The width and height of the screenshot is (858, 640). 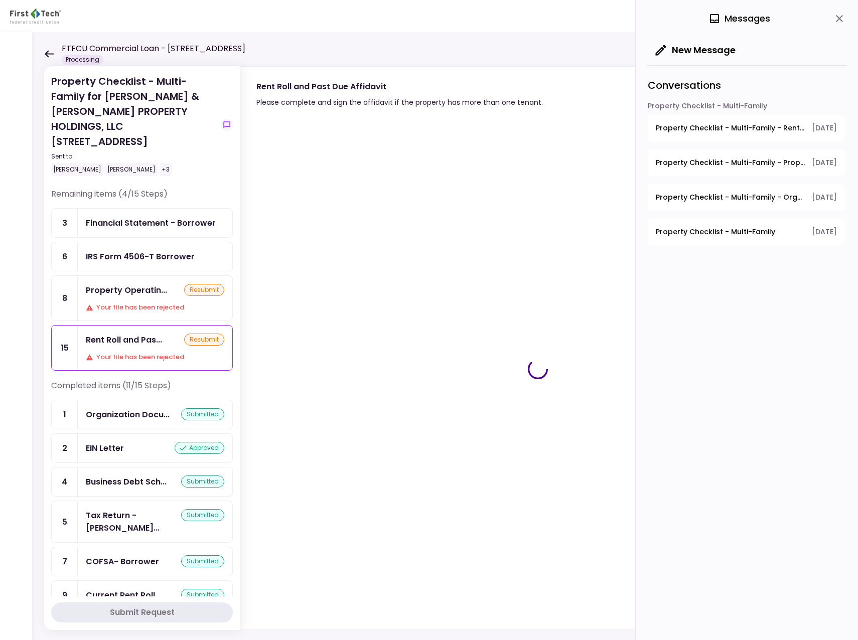 What do you see at coordinates (199, 448) in the screenshot?
I see `div: approved` at bounding box center [199, 448].